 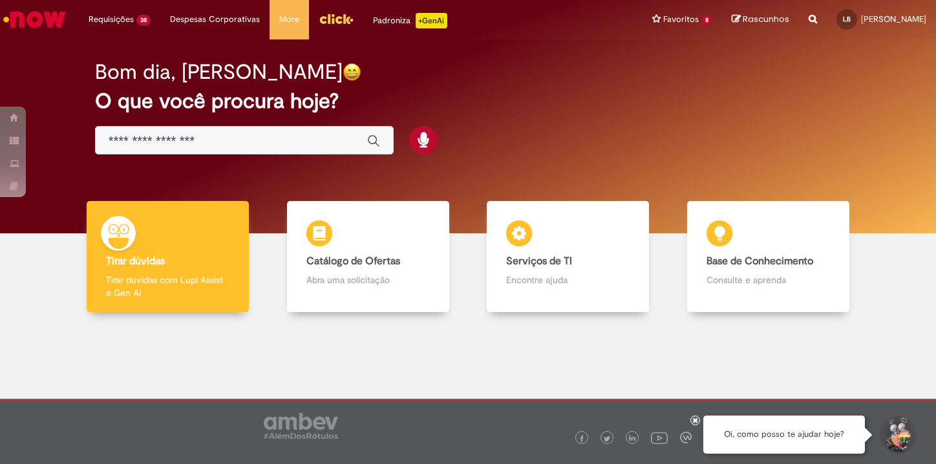 I want to click on a: Rascunhos, so click(x=761, y=19).